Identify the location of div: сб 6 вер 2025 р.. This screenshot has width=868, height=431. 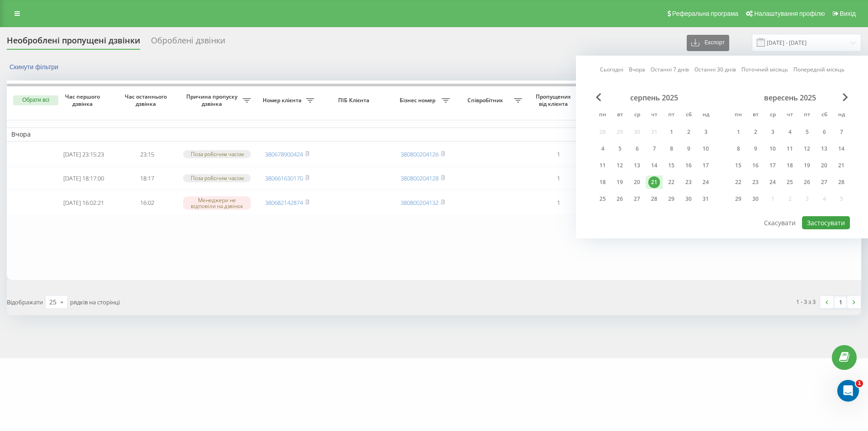
(825, 132).